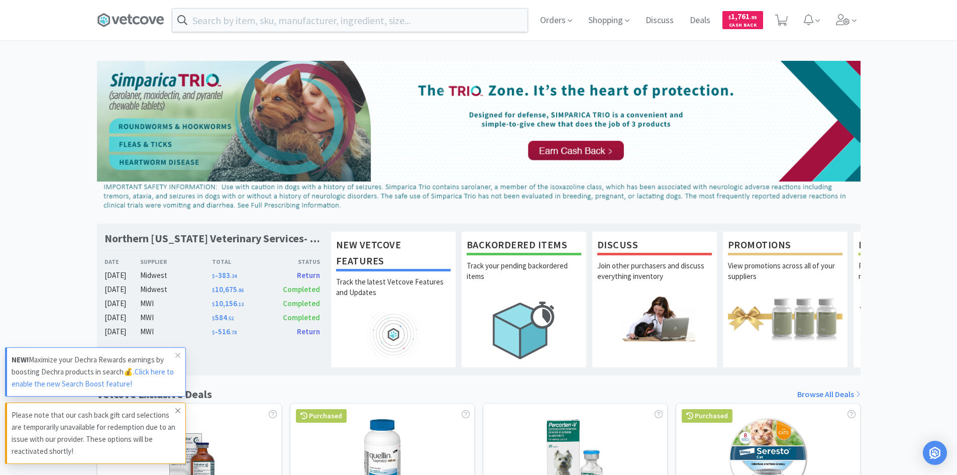 The height and width of the screenshot is (475, 957). I want to click on div: Open Intercom Messenger, so click(935, 453).